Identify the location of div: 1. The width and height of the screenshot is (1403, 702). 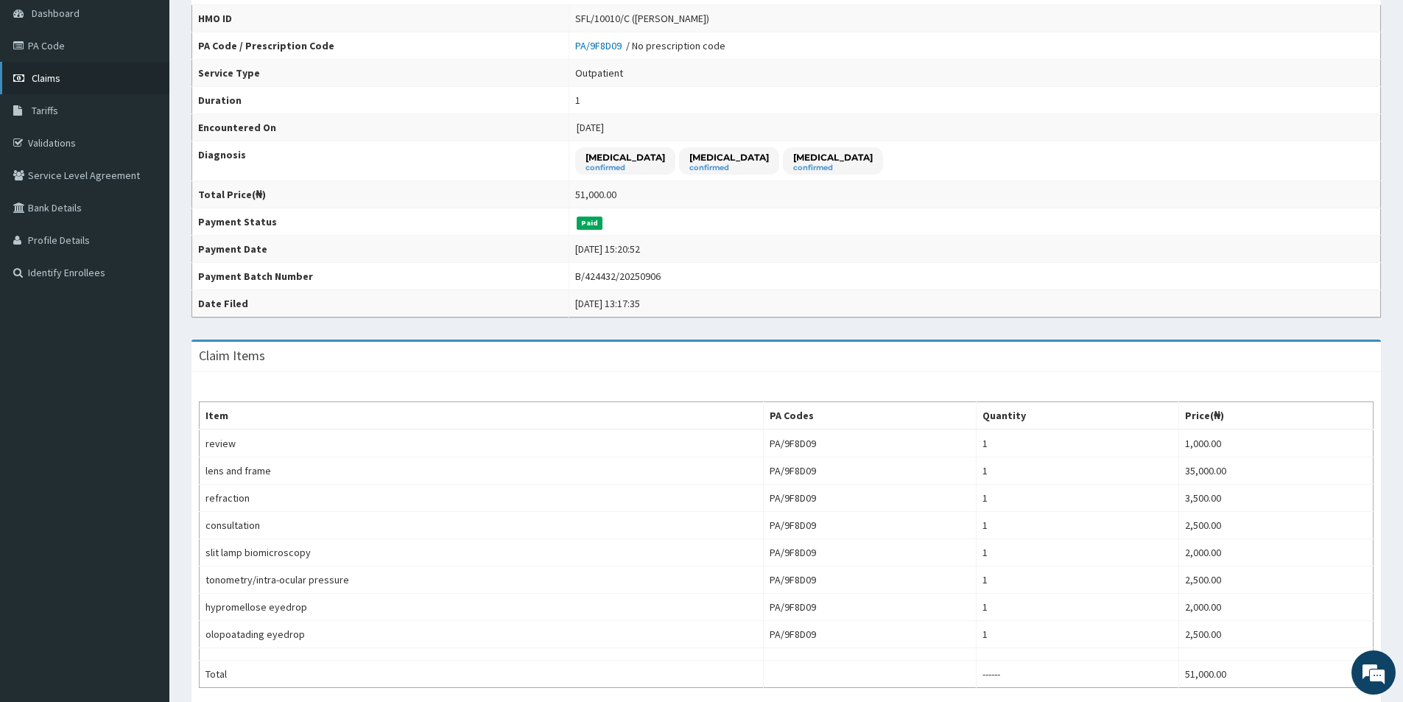
(578, 100).